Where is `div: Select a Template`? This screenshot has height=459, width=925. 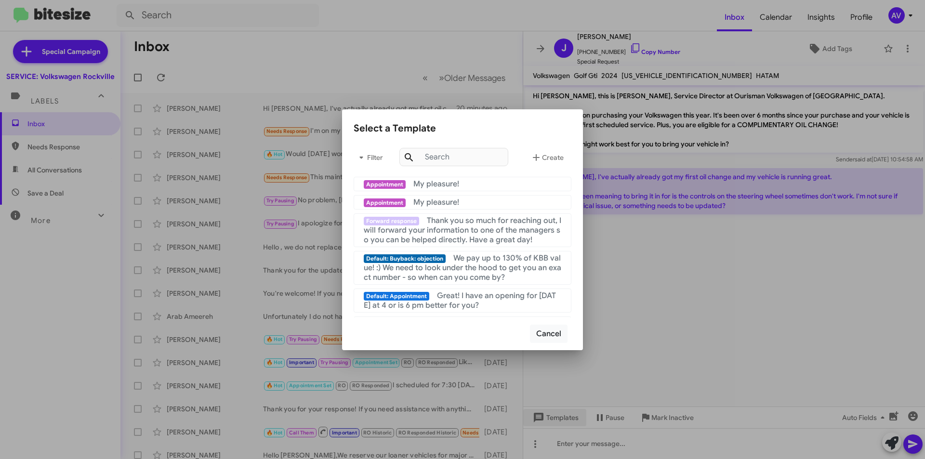
div: Select a Template is located at coordinates (463, 129).